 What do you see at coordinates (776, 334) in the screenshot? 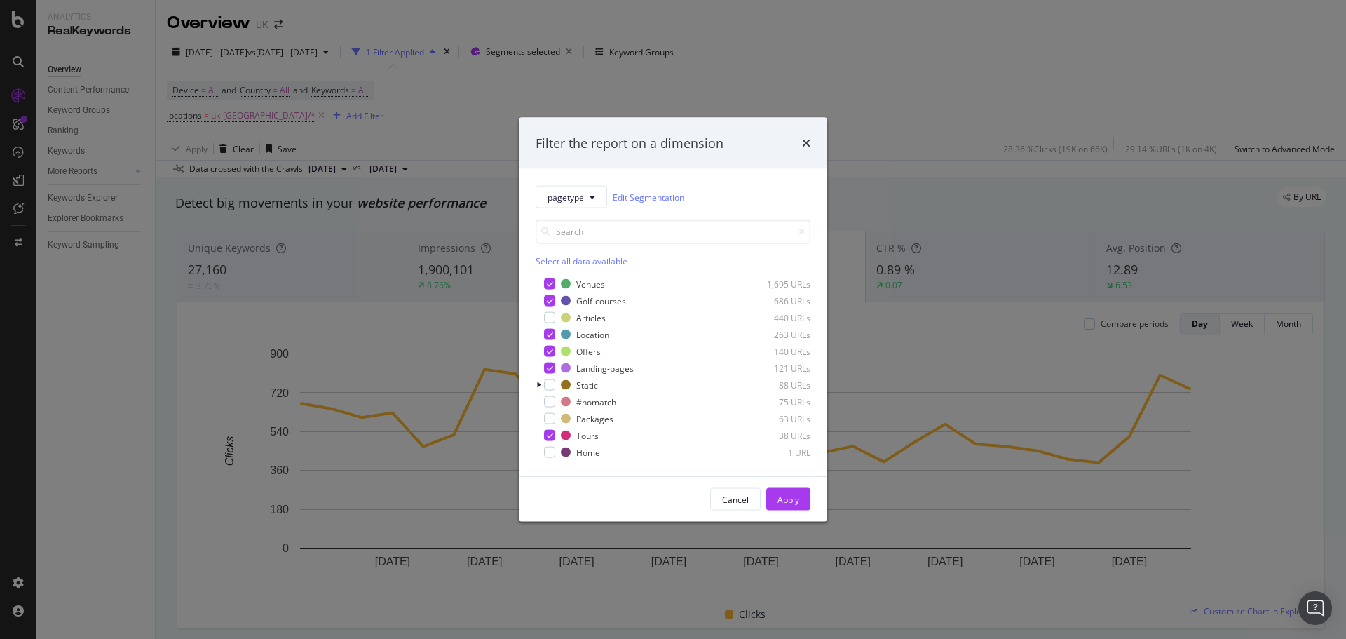
I see `div: 263 URLs` at bounding box center [776, 334].